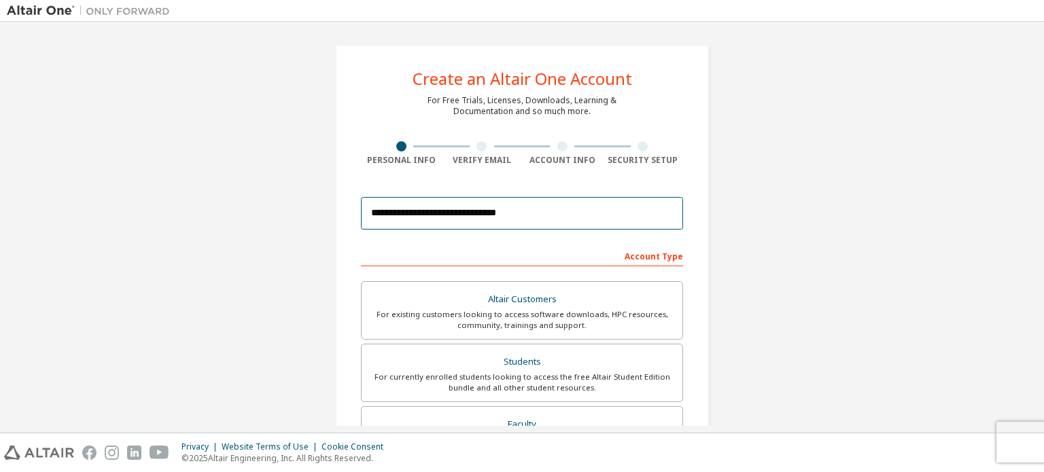 The height and width of the screenshot is (472, 1044). What do you see at coordinates (286, 458) in the screenshot?
I see `p: © 2025 Altair Engineering, Inc. All Rights Reserved.` at bounding box center [286, 458].